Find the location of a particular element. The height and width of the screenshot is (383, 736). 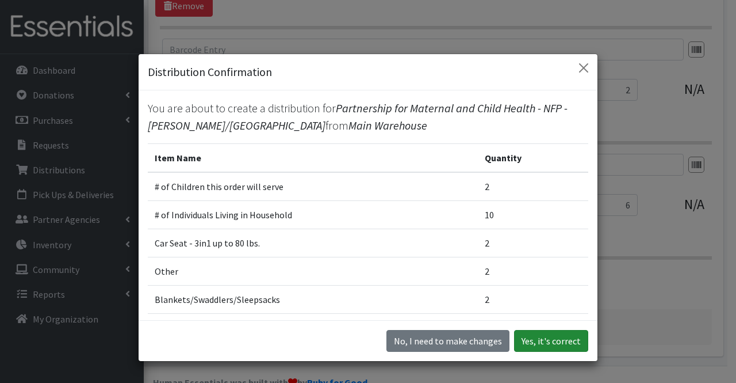

td: # of Children this order will serve is located at coordinates (313, 186).